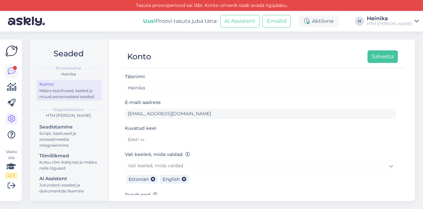 Image resolution: width=423 pixels, height=209 pixels. Describe the element at coordinates (11, 175) in the screenshot. I see `div: 2 / 3` at that location.